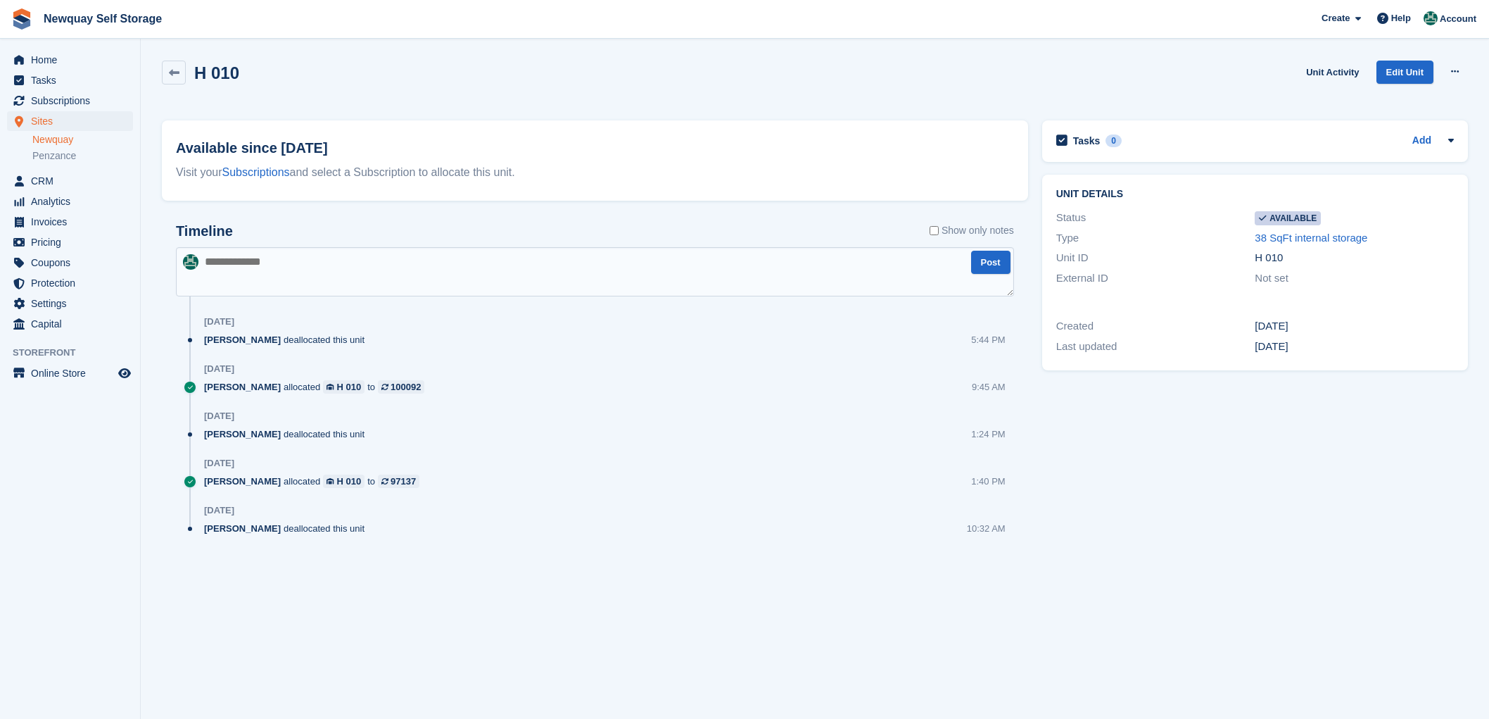 The image size is (1489, 719). I want to click on a: 38 SqFt internal storage, so click(1311, 237).